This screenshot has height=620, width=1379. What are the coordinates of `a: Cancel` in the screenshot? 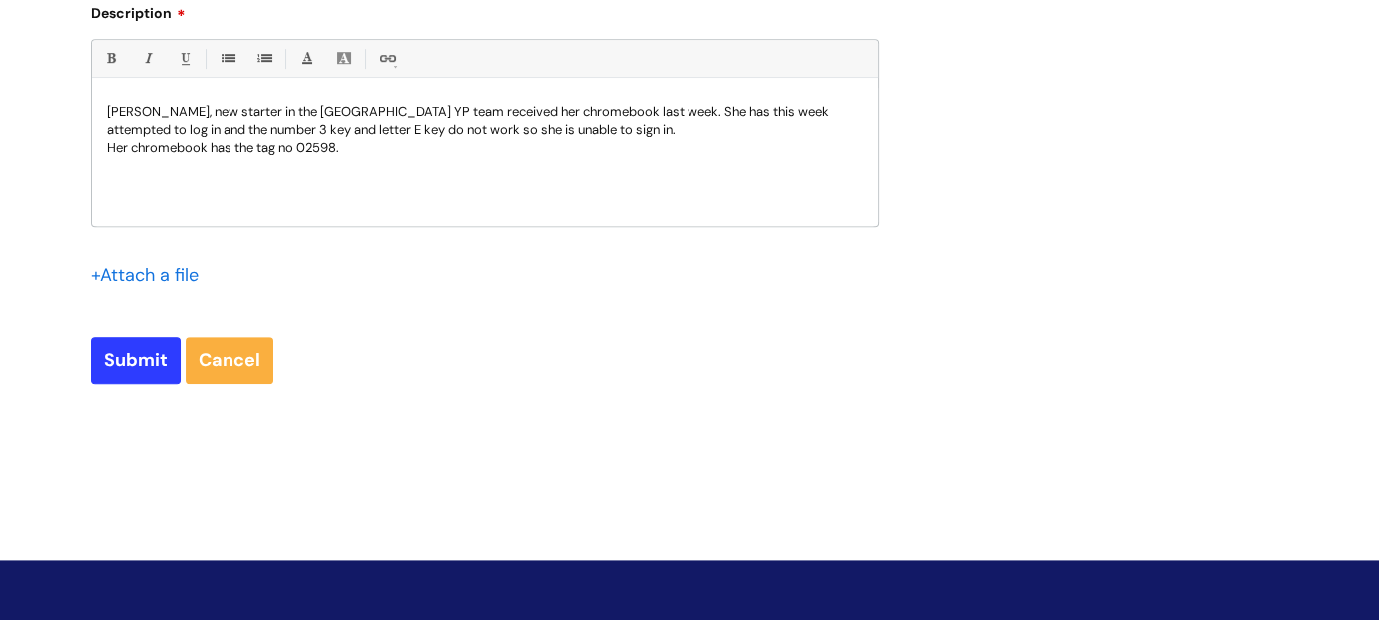 It's located at (229, 360).